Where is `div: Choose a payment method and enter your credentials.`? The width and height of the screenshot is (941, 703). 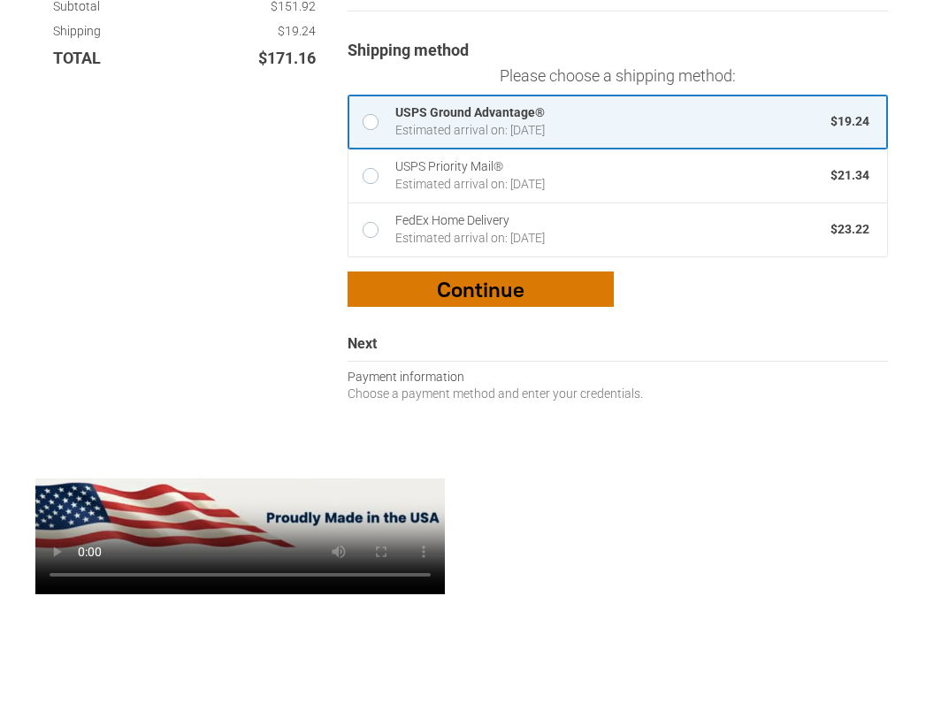 div: Choose a payment method and enter your credentials. is located at coordinates (617, 394).